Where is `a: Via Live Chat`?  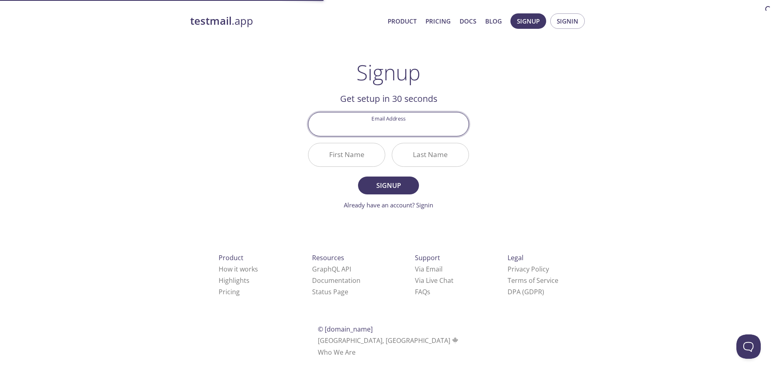
a: Via Live Chat is located at coordinates (434, 281).